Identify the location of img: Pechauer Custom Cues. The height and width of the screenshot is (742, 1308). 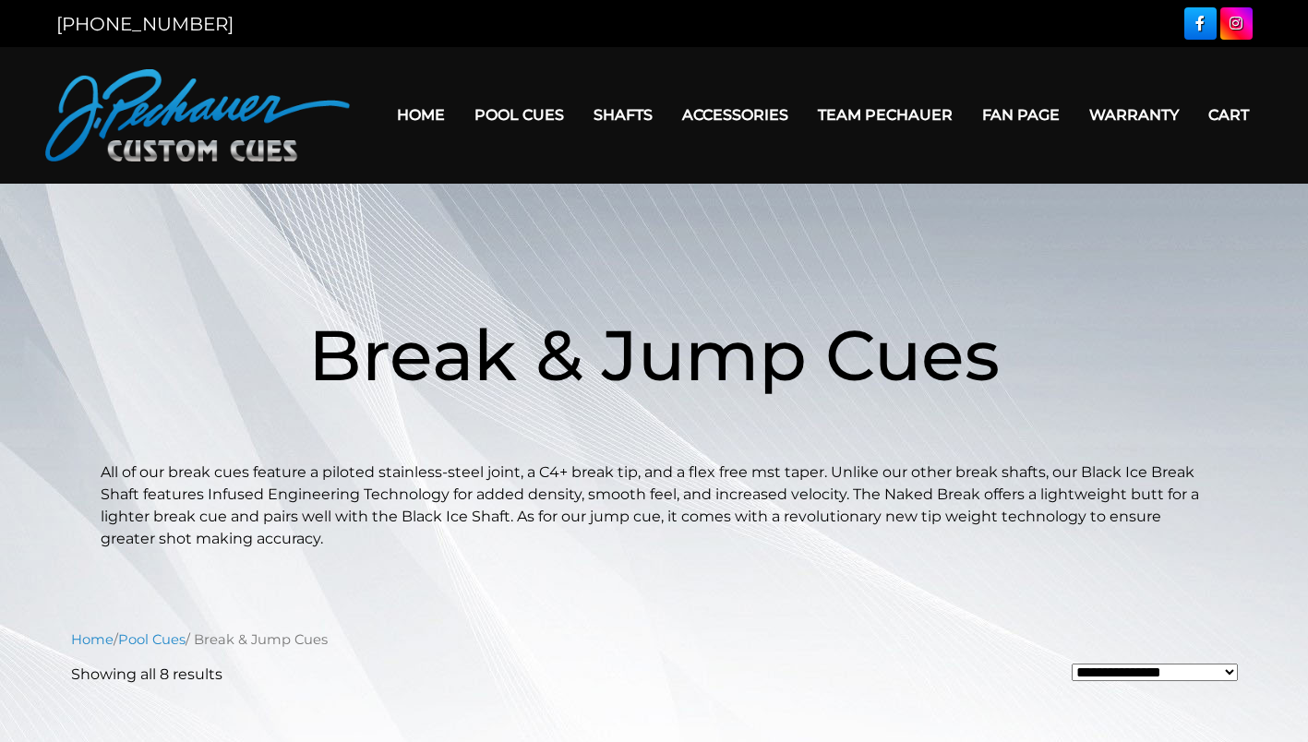
(197, 115).